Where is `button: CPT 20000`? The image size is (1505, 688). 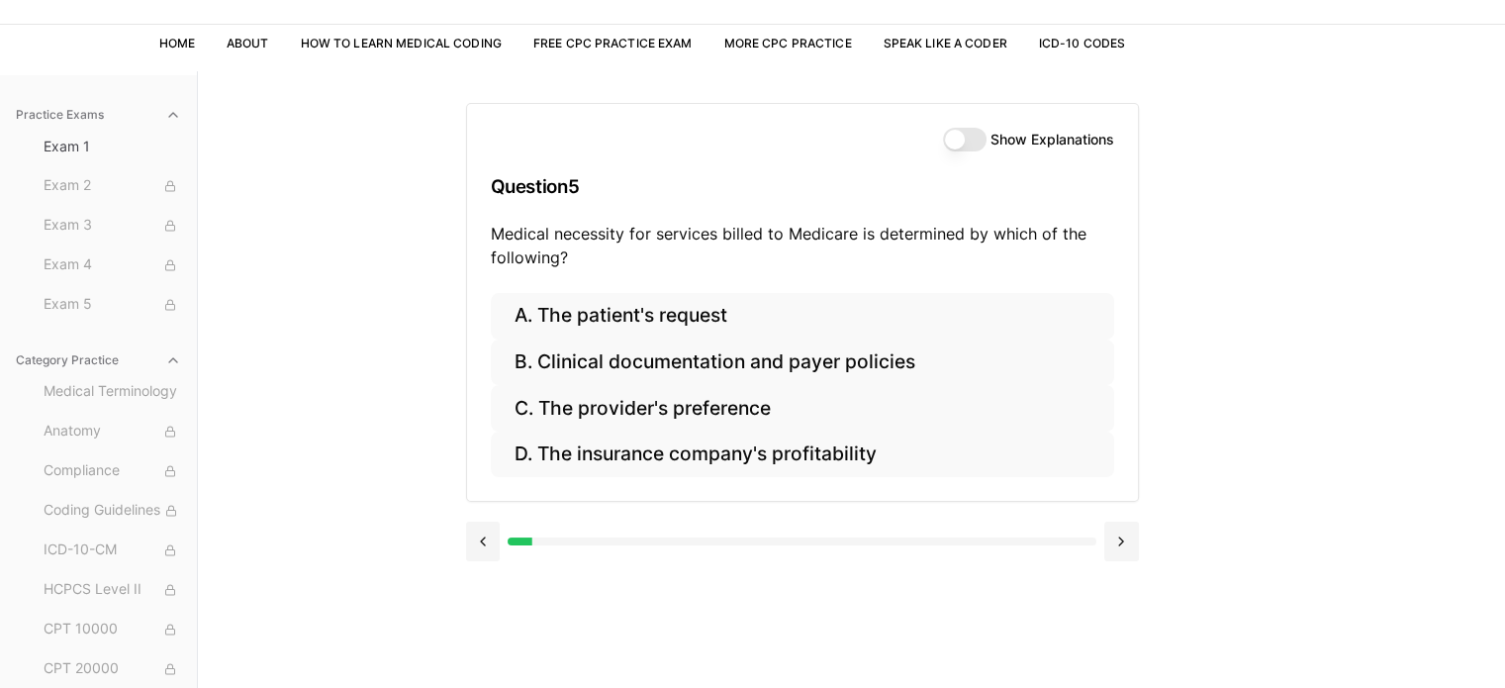 button: CPT 20000 is located at coordinates (112, 669).